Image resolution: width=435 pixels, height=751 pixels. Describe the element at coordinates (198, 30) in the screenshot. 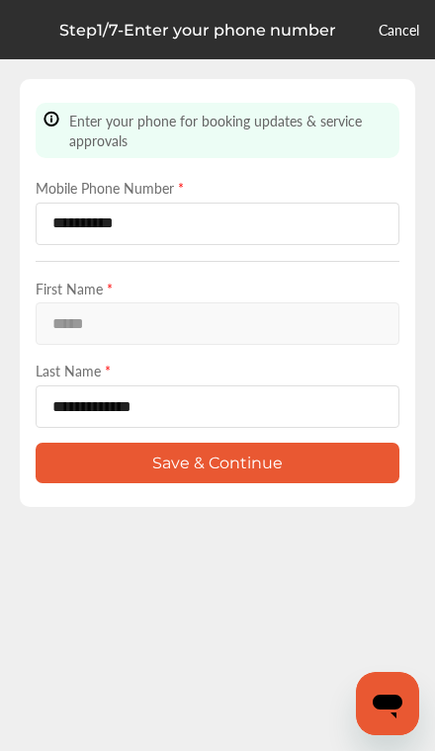

I see `p: Step 1 / 7 - Enter your phone number` at that location.